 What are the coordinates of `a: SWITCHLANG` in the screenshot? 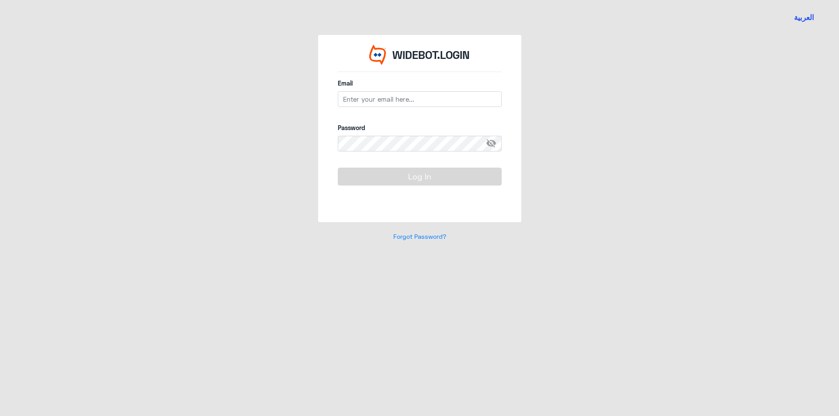 It's located at (804, 17).